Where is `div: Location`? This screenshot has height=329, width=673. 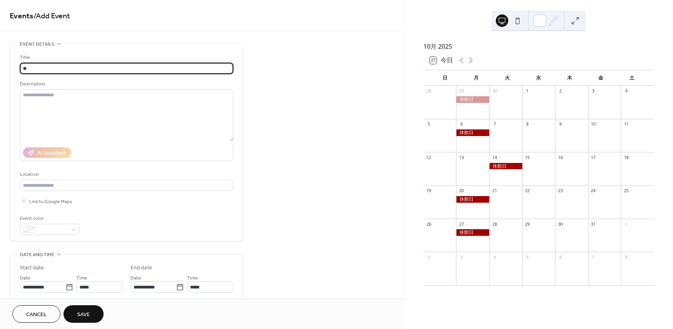 div: Location is located at coordinates (126, 174).